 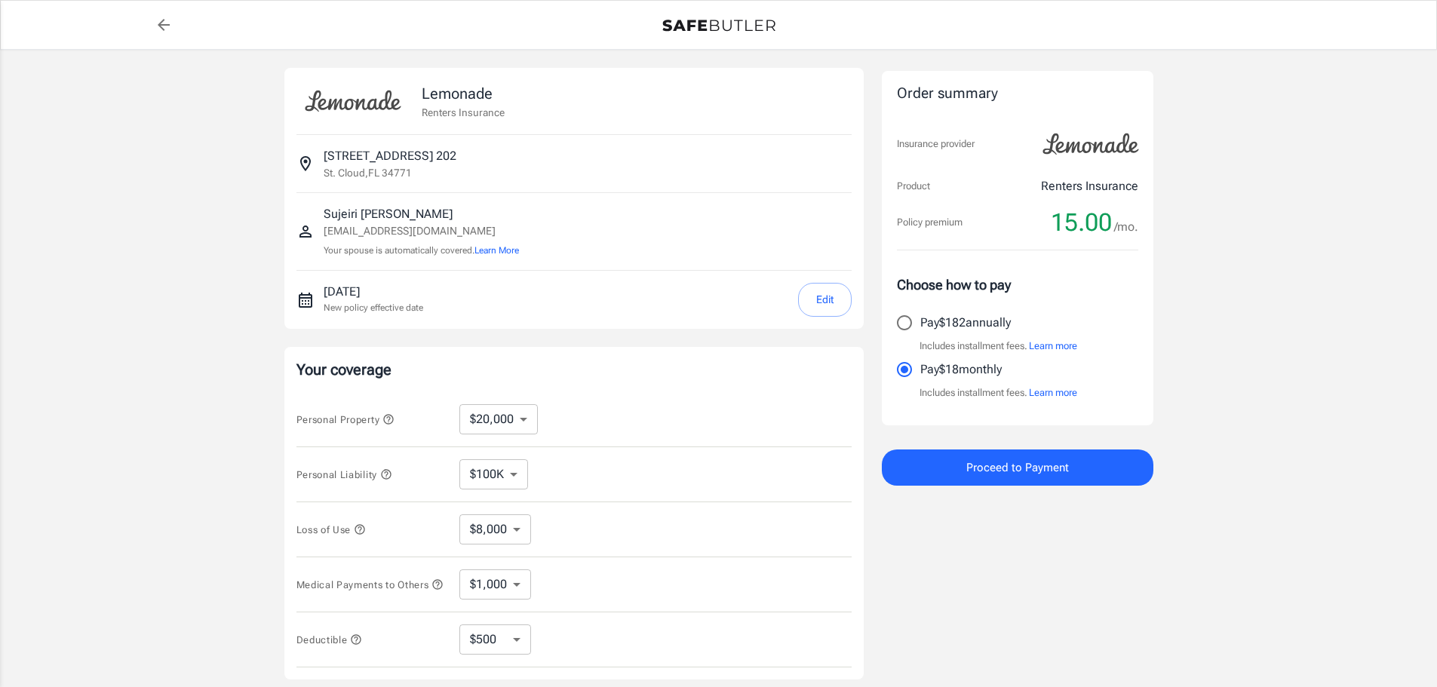 I want to click on button: Loss of Use, so click(x=331, y=530).